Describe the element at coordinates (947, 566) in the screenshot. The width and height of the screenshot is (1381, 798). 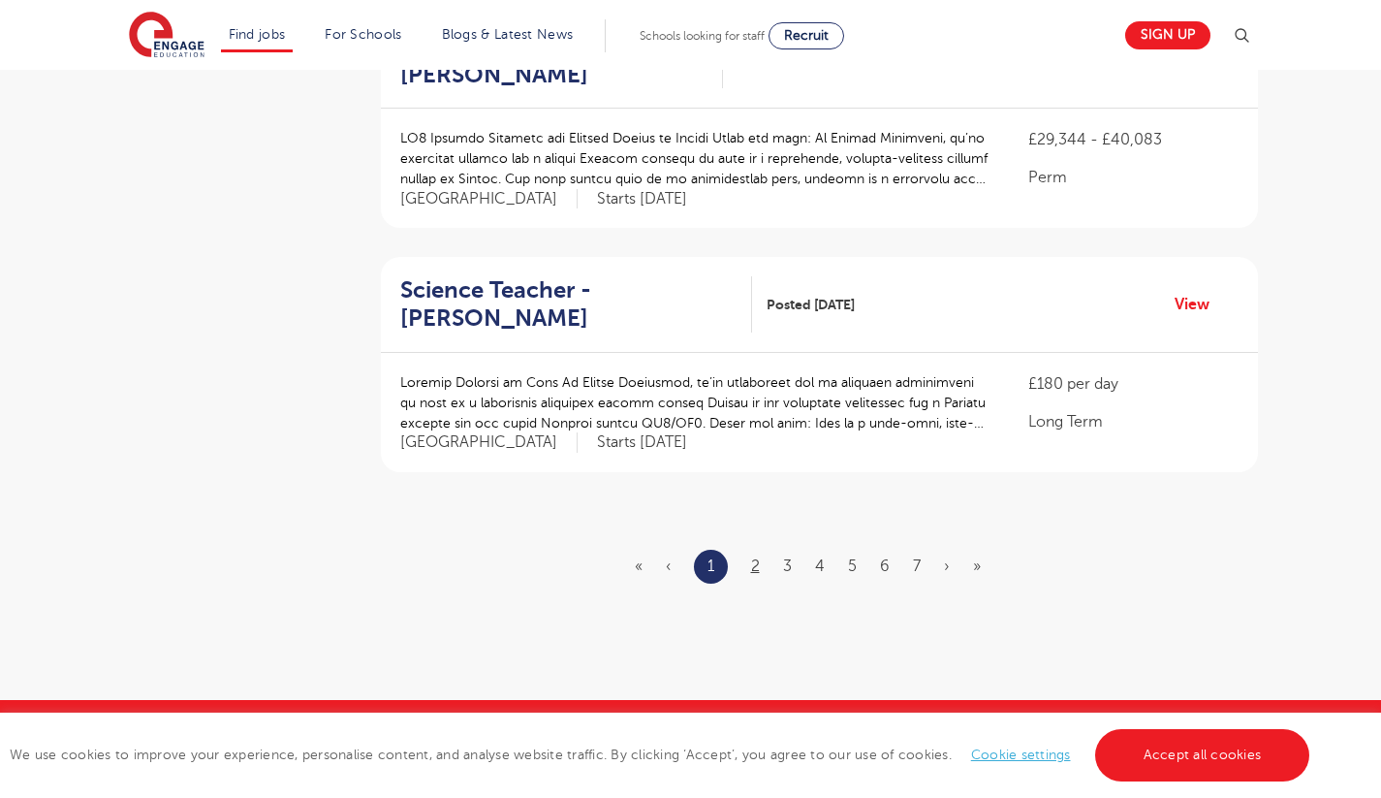
I see `a: Next` at that location.